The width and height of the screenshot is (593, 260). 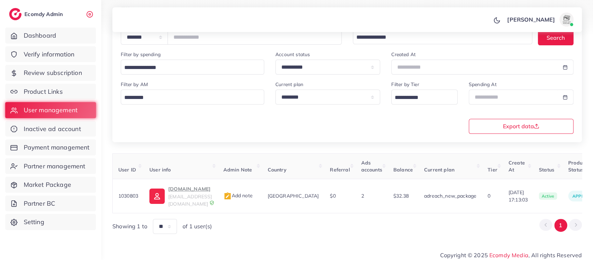 I want to click on a: Market Package, so click(x=51, y=185).